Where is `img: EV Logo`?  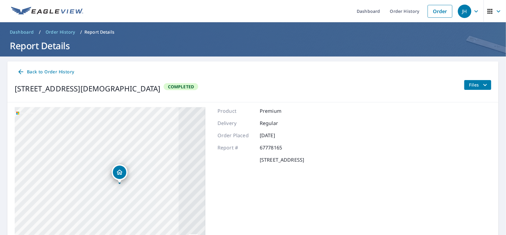
img: EV Logo is located at coordinates (47, 11).